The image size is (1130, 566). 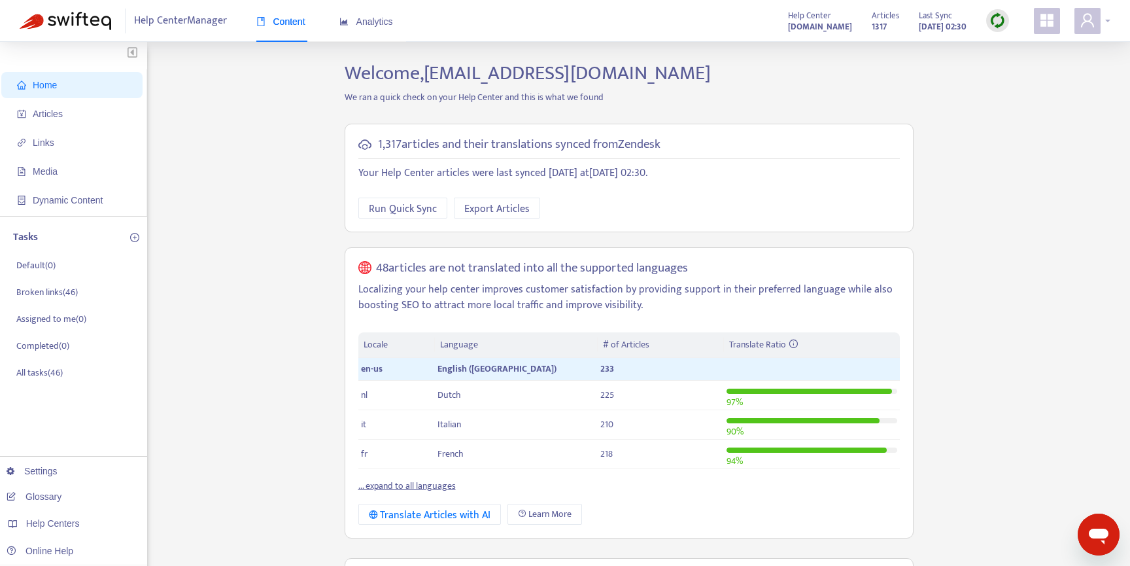 What do you see at coordinates (22, 143) in the screenshot?
I see `span: link` at bounding box center [22, 143].